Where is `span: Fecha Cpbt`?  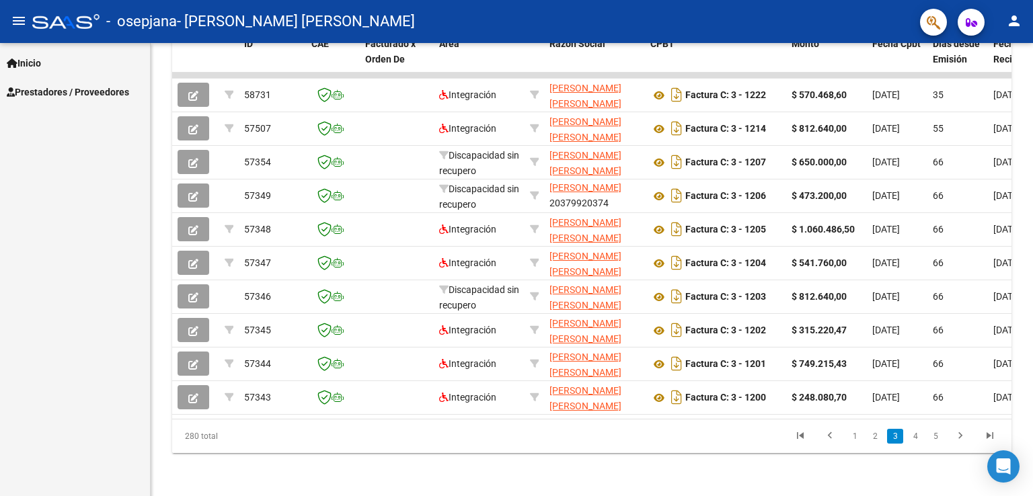
span: Fecha Cpbt is located at coordinates (896, 44).